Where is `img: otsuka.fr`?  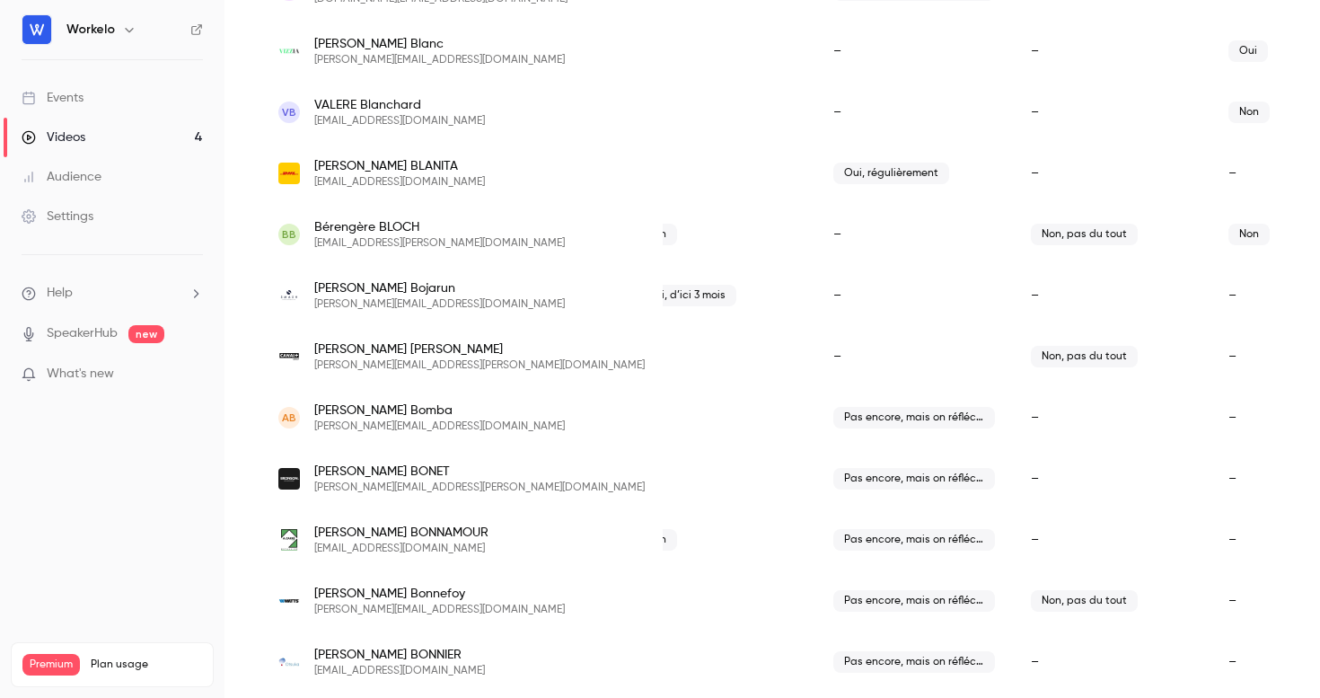 img: otsuka.fr is located at coordinates (289, 662).